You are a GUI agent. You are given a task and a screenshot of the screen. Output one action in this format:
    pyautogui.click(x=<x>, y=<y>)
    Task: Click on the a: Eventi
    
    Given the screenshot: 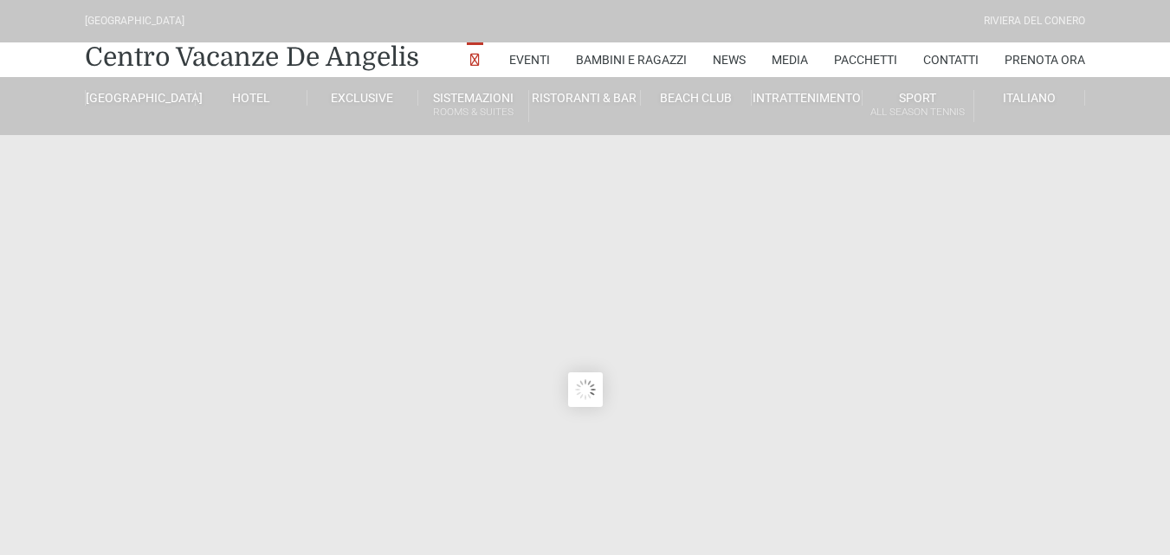 What is the action you would take?
    pyautogui.click(x=529, y=60)
    